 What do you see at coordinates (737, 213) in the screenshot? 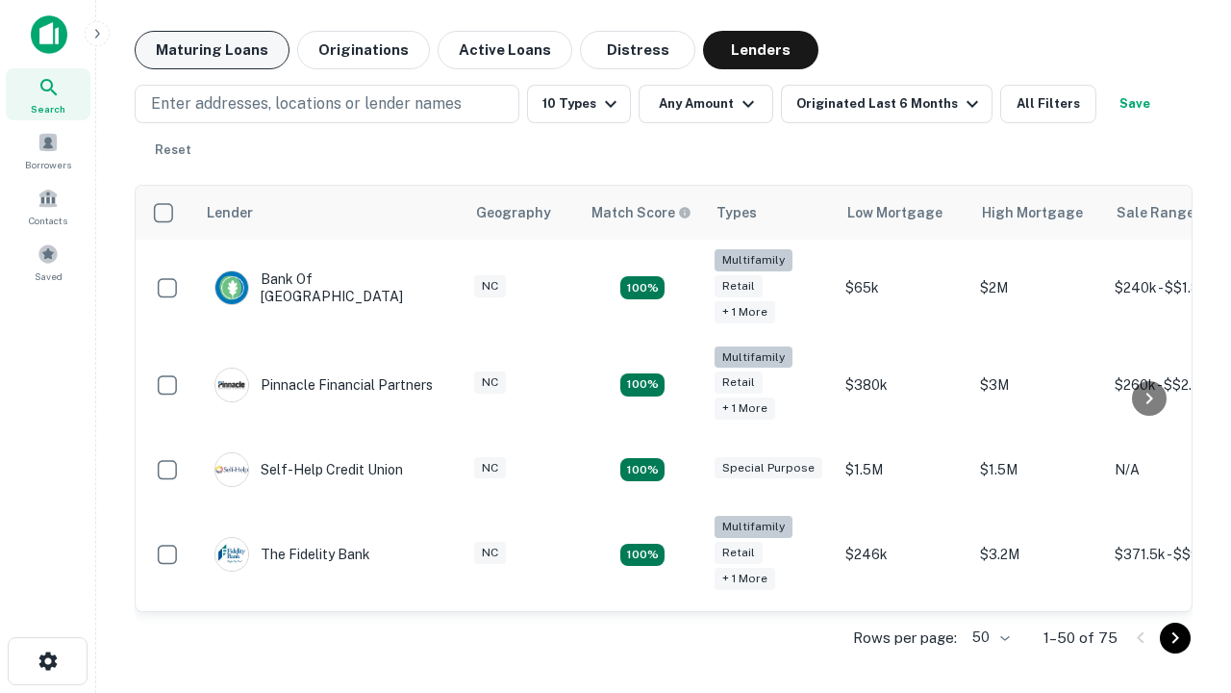
I see `div: Types` at bounding box center [737, 213].